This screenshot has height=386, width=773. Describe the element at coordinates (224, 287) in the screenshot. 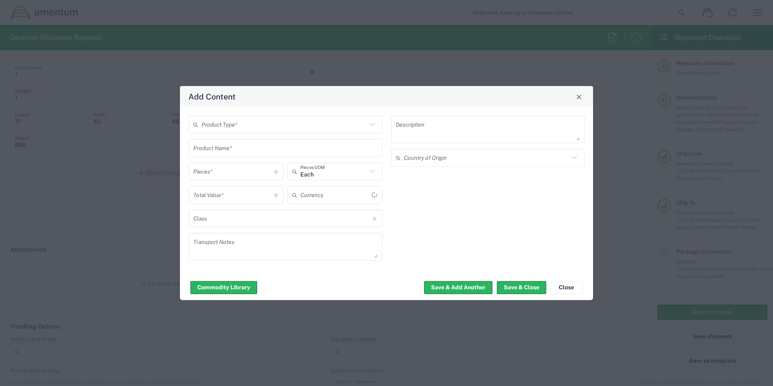

I see `button: Commodity Library` at that location.